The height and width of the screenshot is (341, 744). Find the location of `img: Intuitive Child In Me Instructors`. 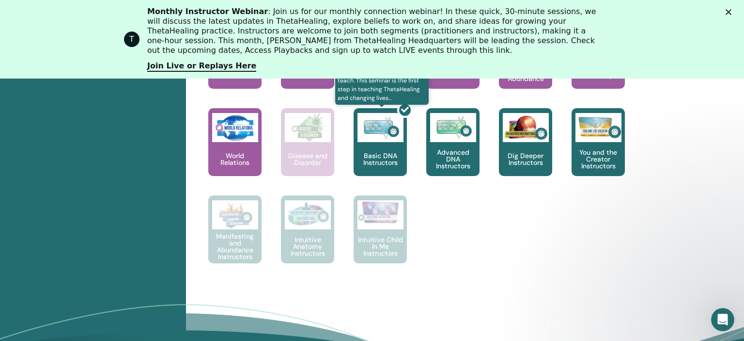

img: Intuitive Child In Me Instructors is located at coordinates (380, 212).